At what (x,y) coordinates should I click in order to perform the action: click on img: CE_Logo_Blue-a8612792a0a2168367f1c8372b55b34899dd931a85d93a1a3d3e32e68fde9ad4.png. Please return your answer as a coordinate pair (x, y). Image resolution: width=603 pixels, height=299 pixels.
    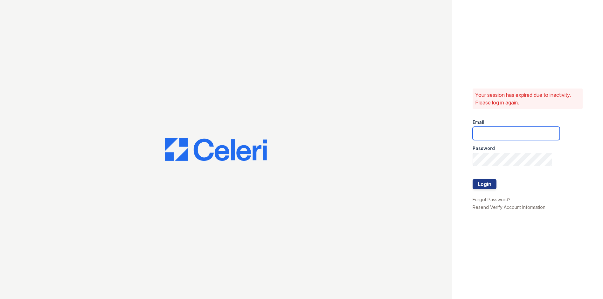
    Looking at the image, I should click on (216, 150).